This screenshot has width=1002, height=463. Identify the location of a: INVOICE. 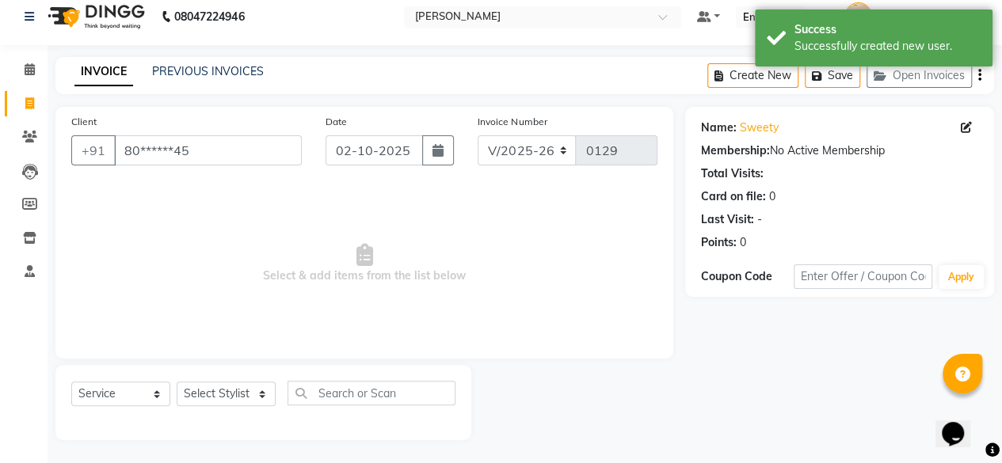
(104, 72).